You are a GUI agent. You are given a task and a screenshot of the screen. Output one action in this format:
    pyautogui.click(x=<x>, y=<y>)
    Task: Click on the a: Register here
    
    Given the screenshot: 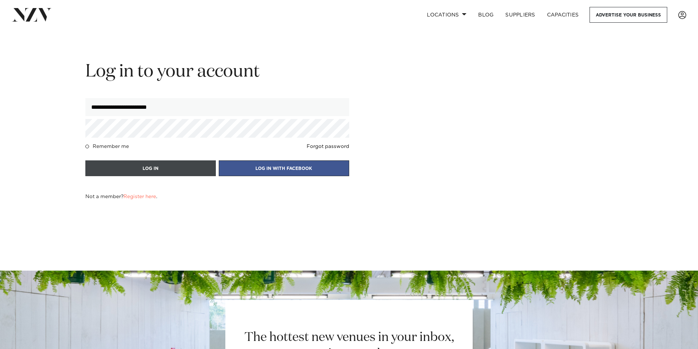 What is the action you would take?
    pyautogui.click(x=140, y=197)
    